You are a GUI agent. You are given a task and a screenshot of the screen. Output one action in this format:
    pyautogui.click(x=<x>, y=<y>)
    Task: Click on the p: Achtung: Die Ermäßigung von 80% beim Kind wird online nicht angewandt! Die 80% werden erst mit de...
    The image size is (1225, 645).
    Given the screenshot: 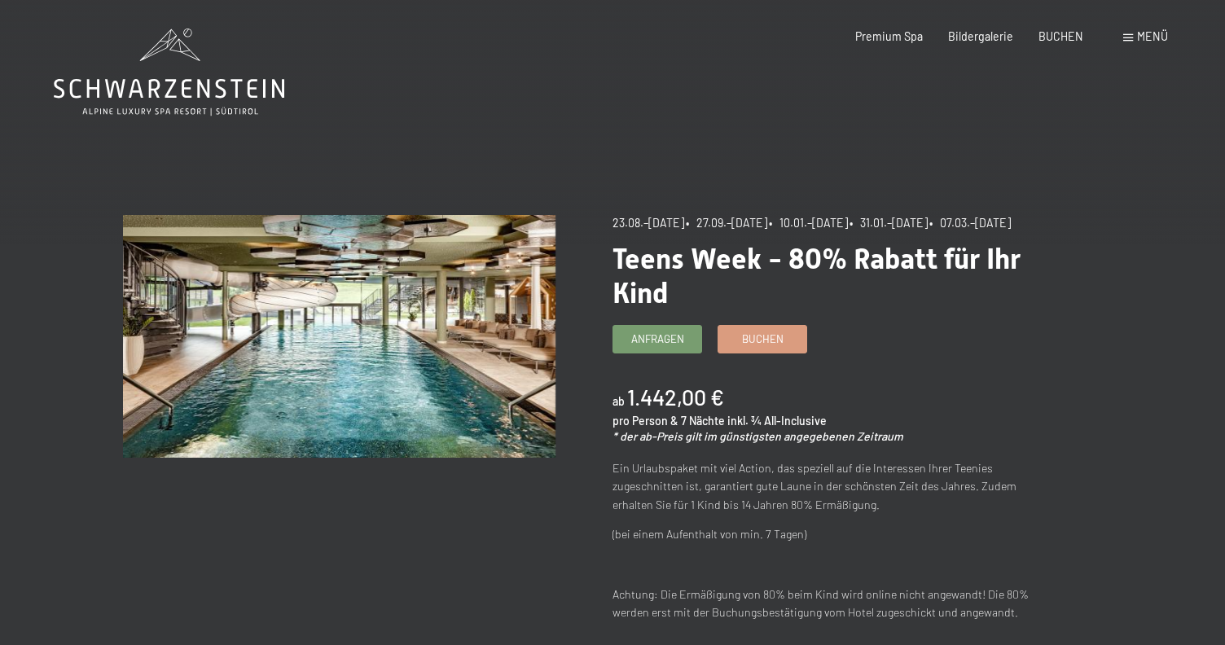 What is the action you would take?
    pyautogui.click(x=828, y=604)
    